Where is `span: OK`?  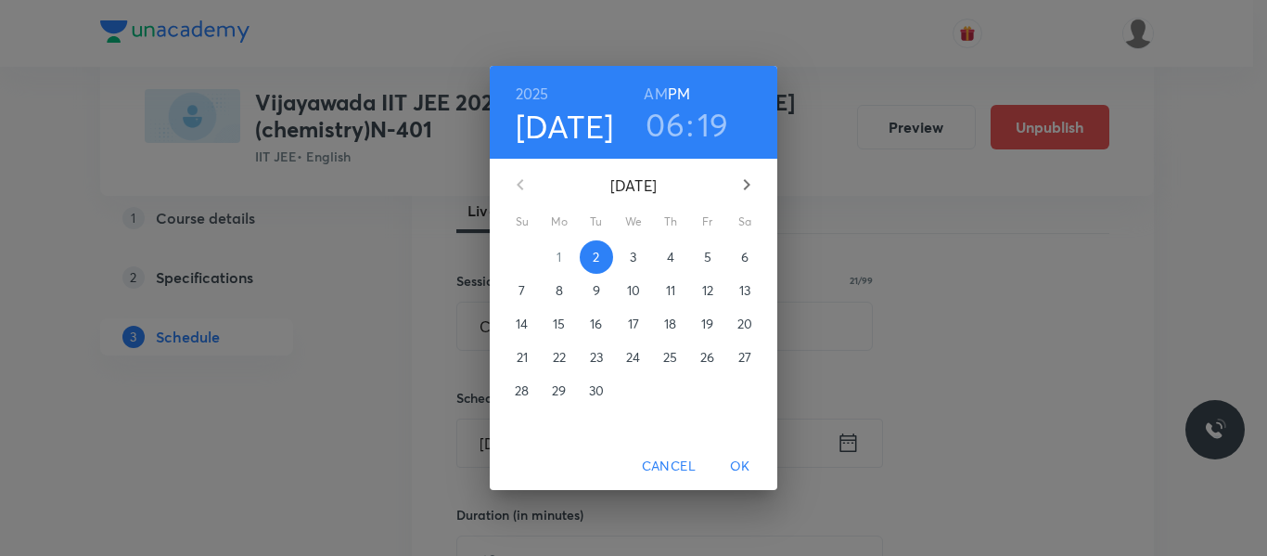
span: OK is located at coordinates (740, 466).